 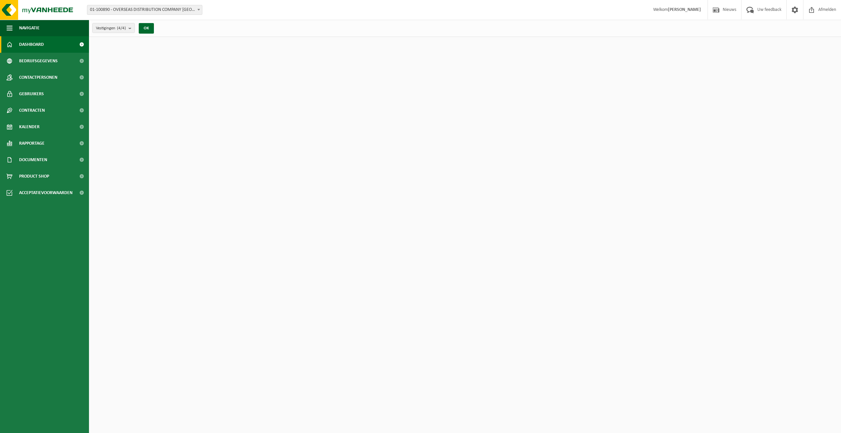 What do you see at coordinates (38, 77) in the screenshot?
I see `span: Contactpersonen` at bounding box center [38, 77].